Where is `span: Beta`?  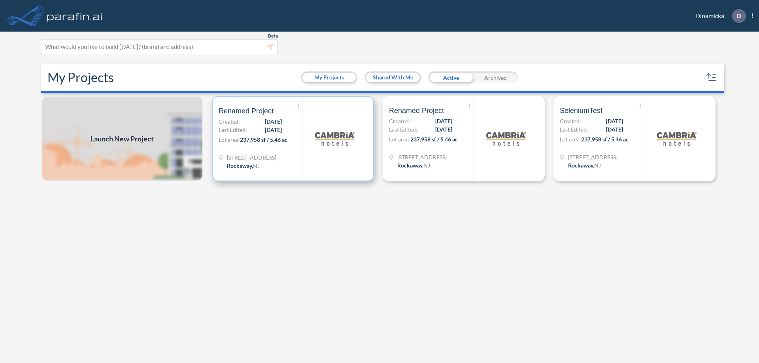 span: Beta is located at coordinates (273, 36).